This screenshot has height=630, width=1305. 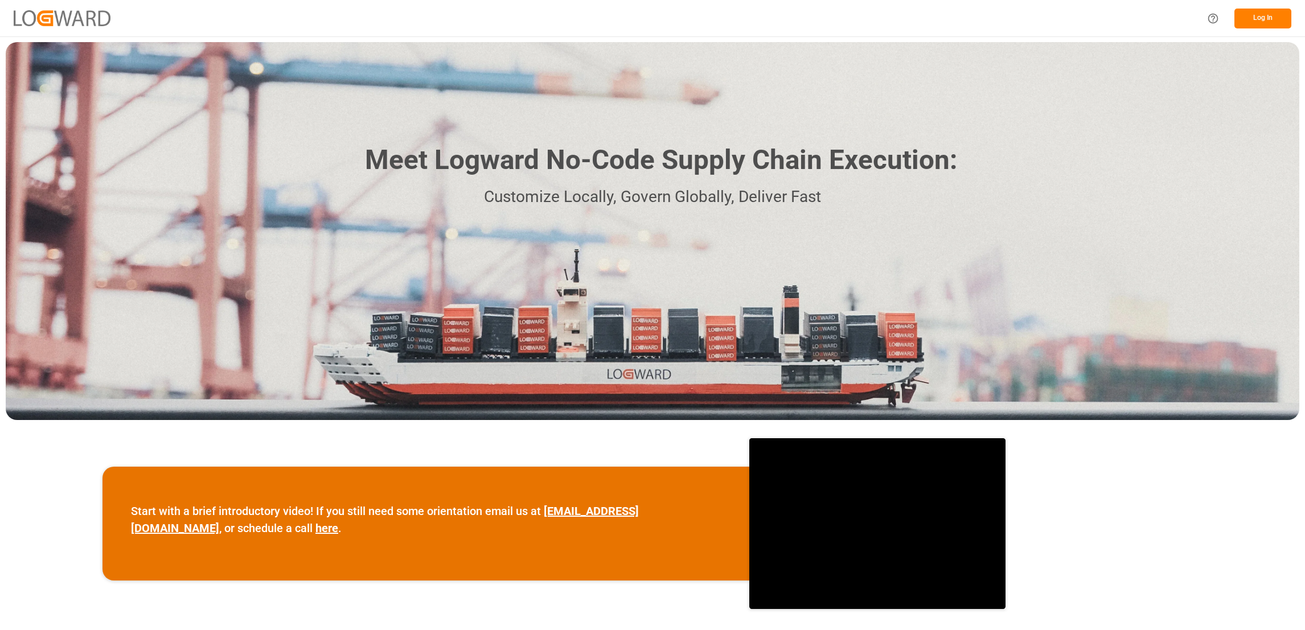 What do you see at coordinates (426, 520) in the screenshot?
I see `p: Start with a brief introductory video! If you still need some orientation email us at , or schedu...` at bounding box center [426, 520].